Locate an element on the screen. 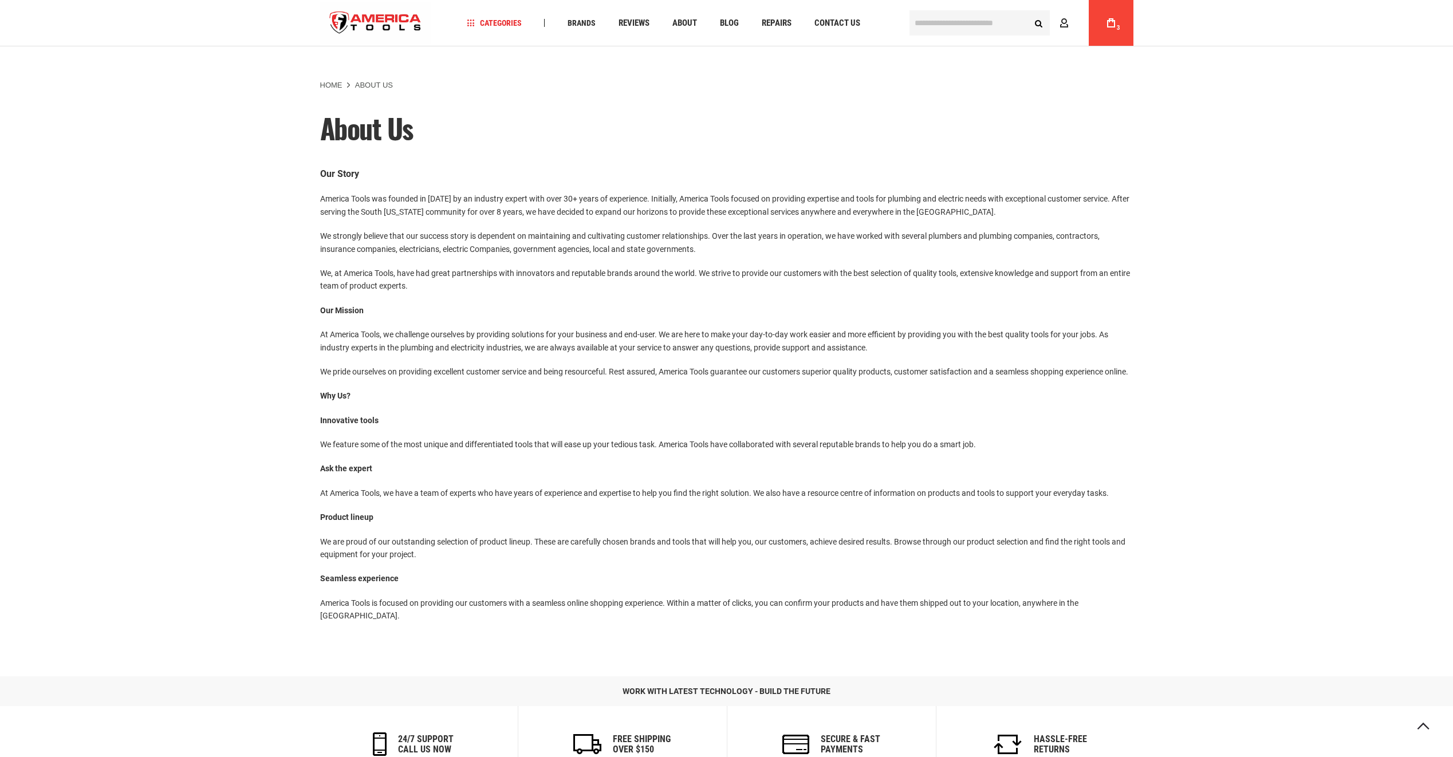 The image size is (1453, 757). span: Reviews is located at coordinates (634, 23).